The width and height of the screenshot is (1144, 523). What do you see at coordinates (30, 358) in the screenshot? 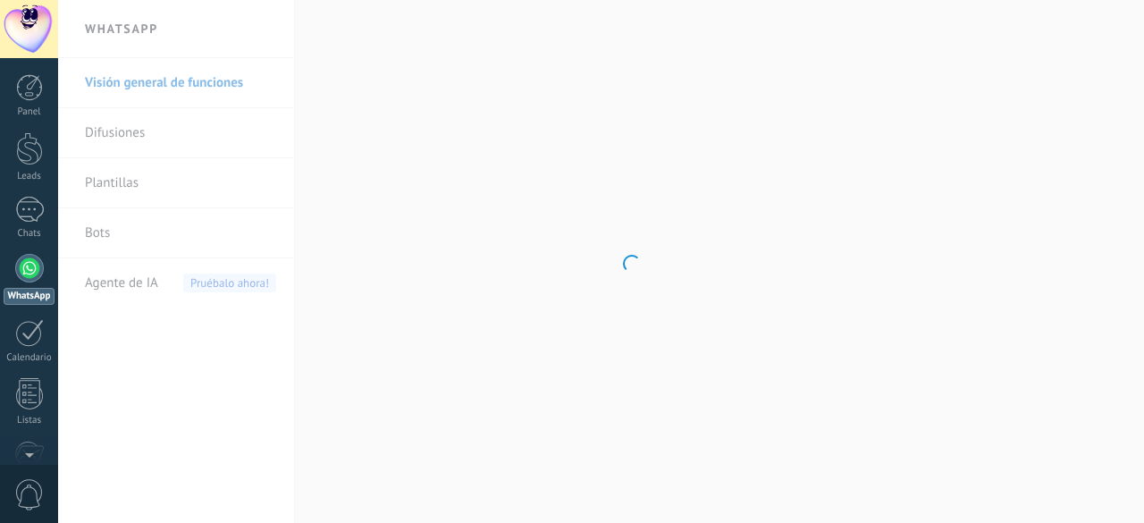
I see `div: Calendario` at bounding box center [30, 358].